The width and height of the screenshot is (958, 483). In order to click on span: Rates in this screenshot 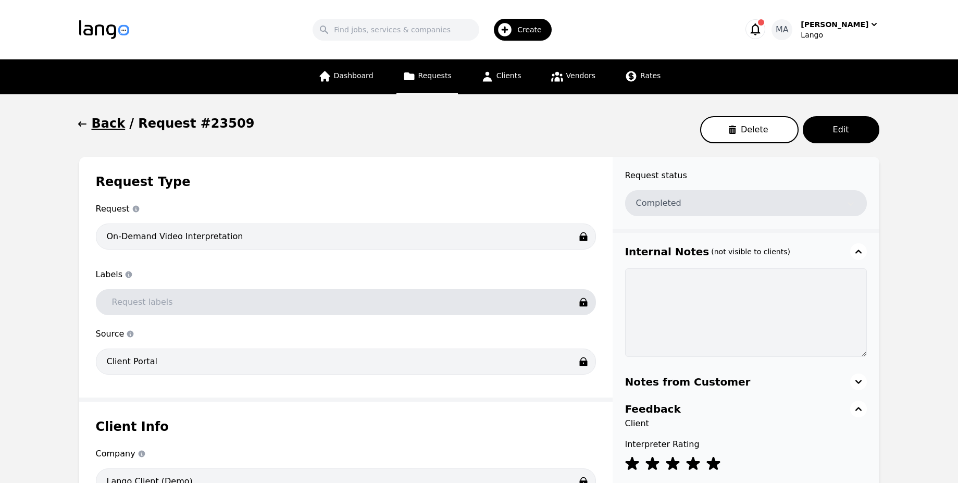, I will do `click(650, 76)`.